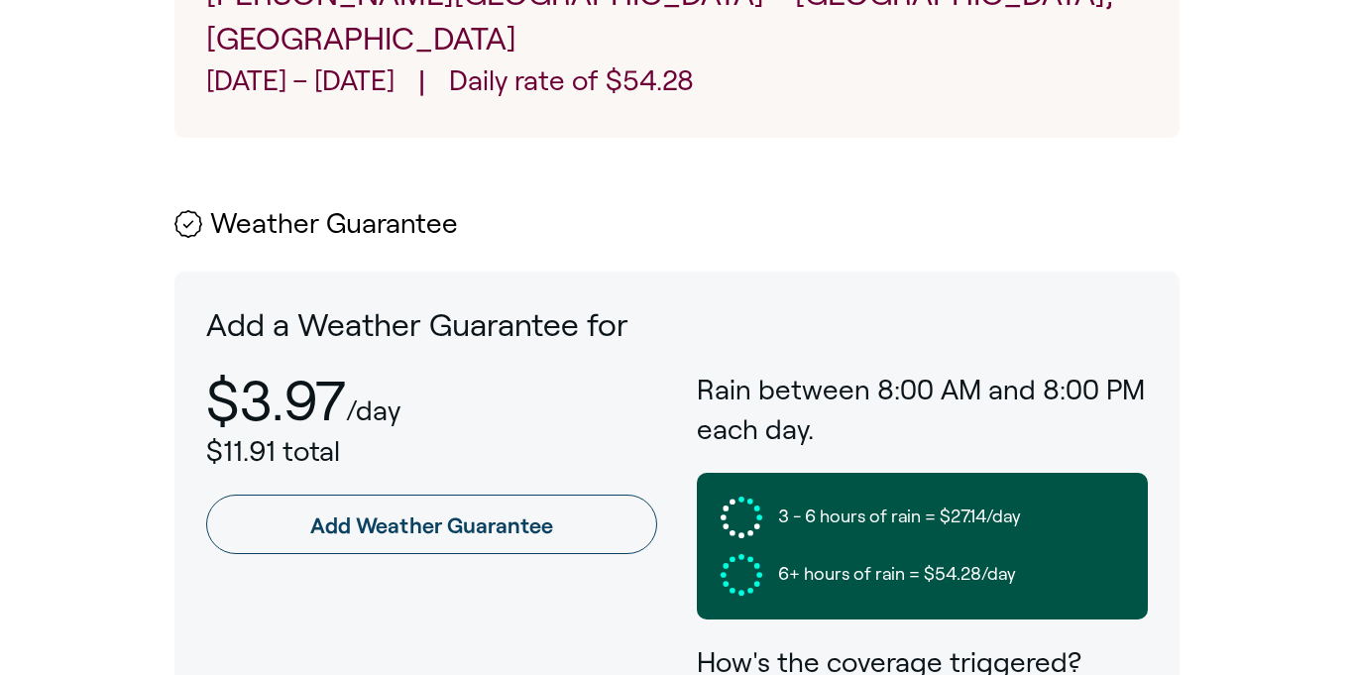  I want to click on p: Add a Weather Guarantee for, so click(677, 325).